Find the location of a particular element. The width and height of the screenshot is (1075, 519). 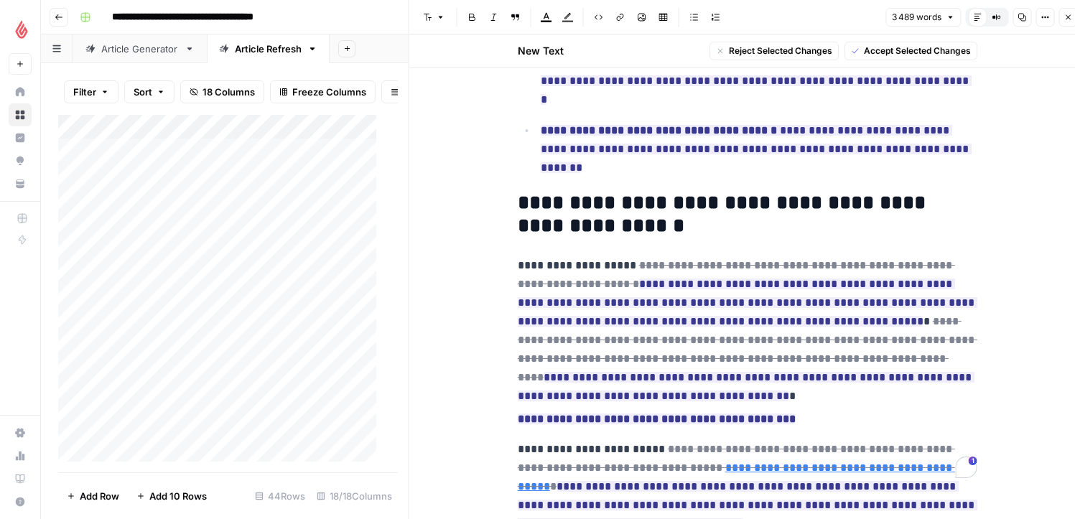

button: Sort is located at coordinates (149, 92).